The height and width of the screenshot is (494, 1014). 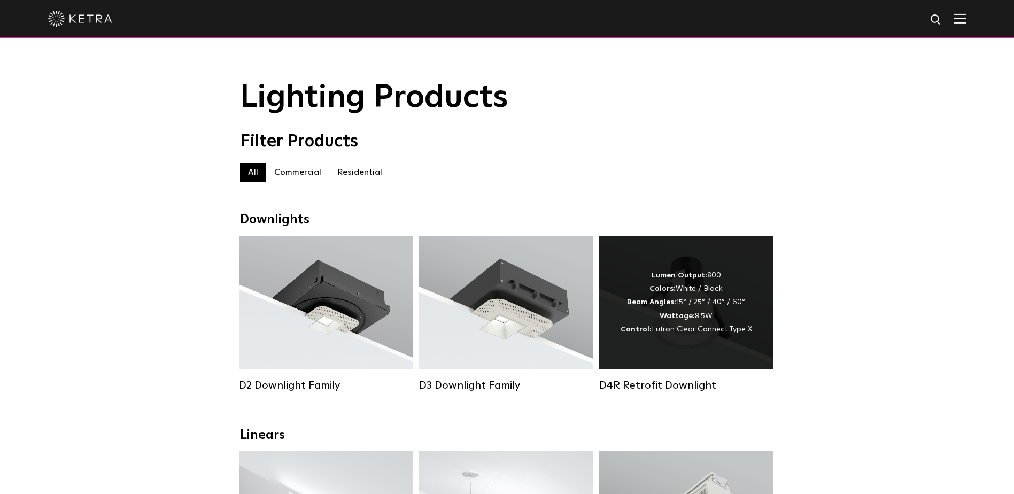 What do you see at coordinates (506, 314) in the screenshot?
I see `a: D3 Downlight Family Lumen Output:700 / 900 / 1100Colors:White / Black / Silver / Bronze / Paintab...` at bounding box center [506, 314].